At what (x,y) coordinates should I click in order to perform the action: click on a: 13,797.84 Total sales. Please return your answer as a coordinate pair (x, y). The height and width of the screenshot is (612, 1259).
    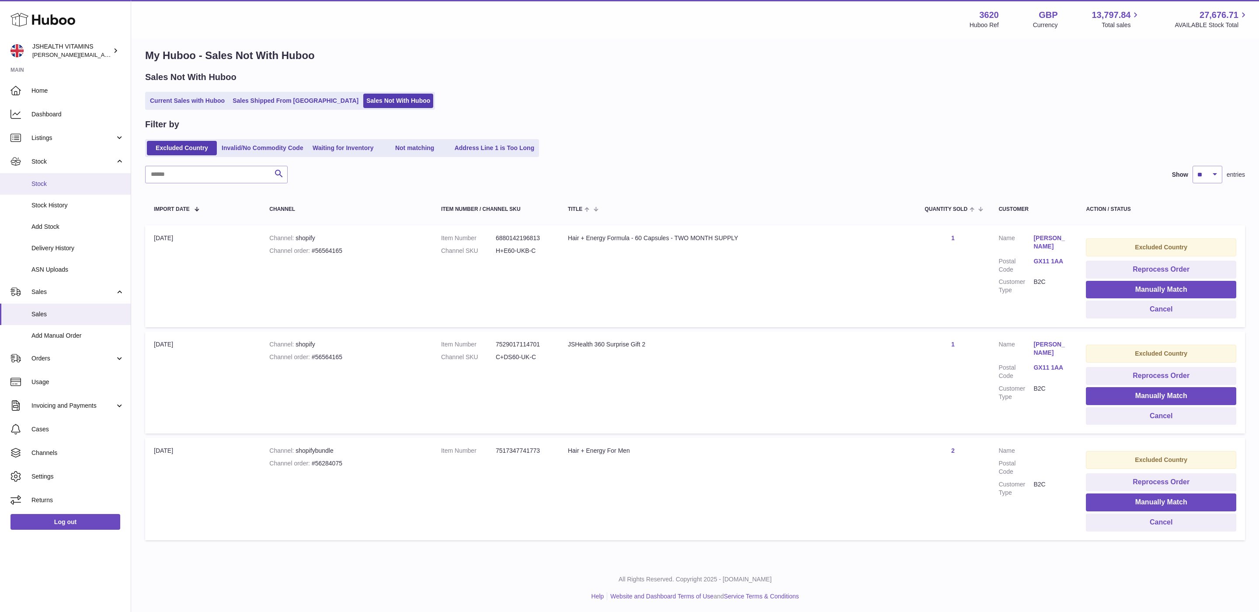
    Looking at the image, I should click on (1116, 19).